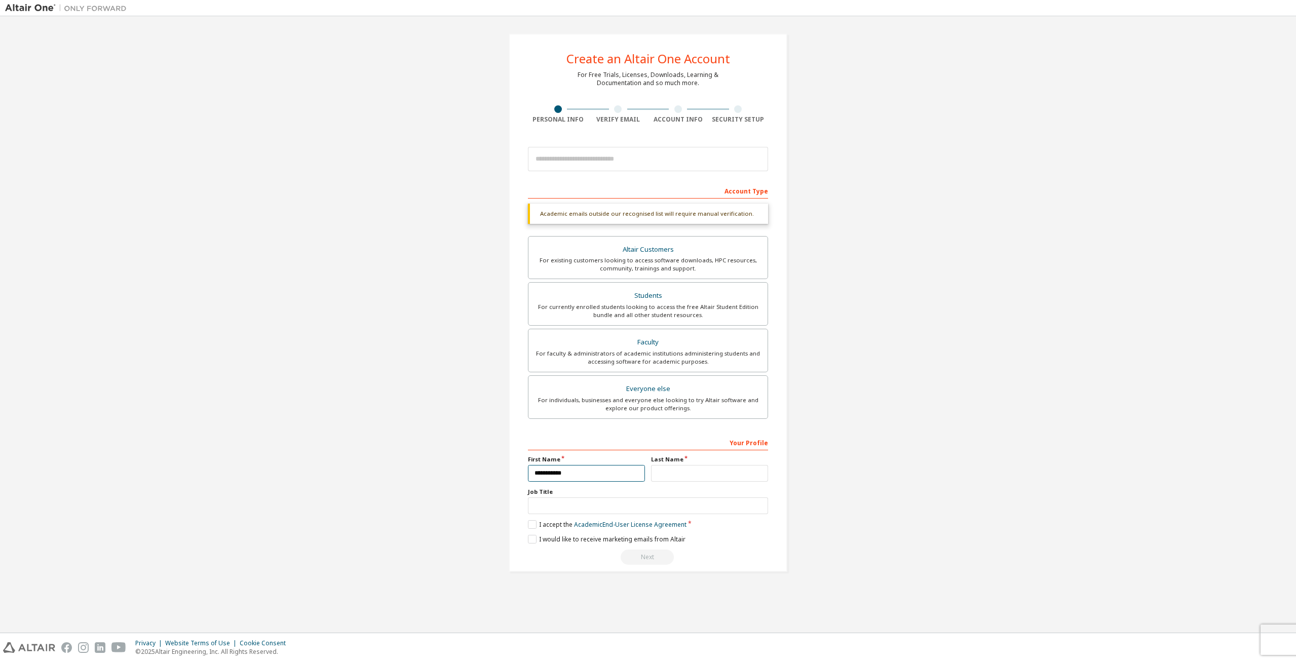 This screenshot has width=1296, height=662. What do you see at coordinates (150, 643) in the screenshot?
I see `div: Privacy` at bounding box center [150, 643].